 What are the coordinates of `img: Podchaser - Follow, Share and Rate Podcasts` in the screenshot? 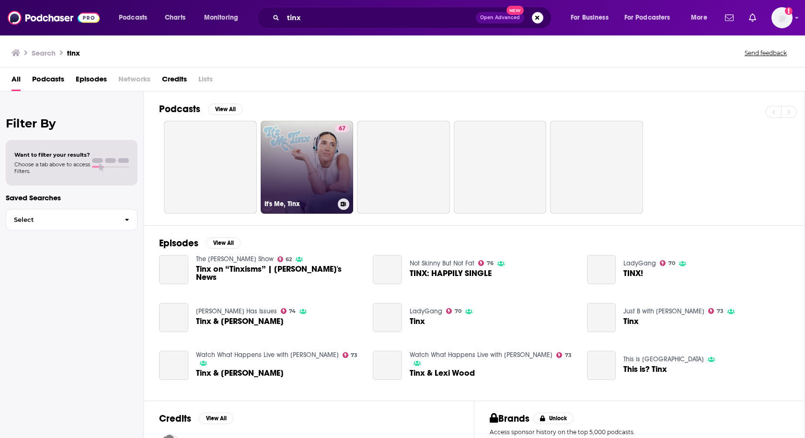 It's located at (54, 18).